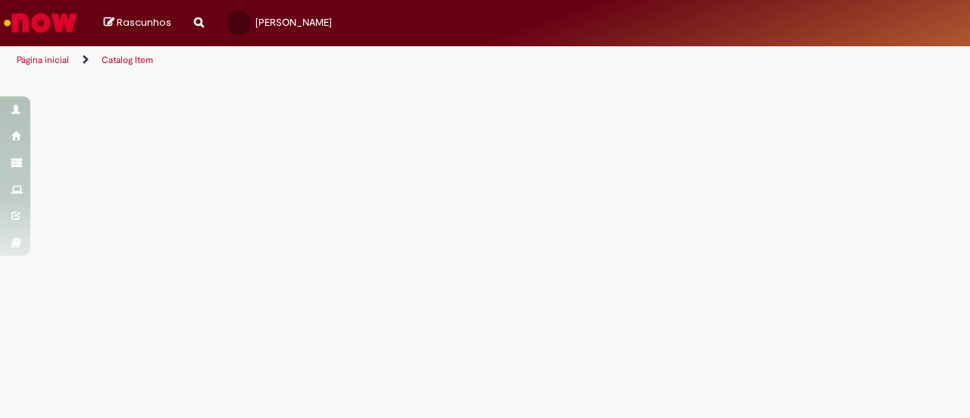 The width and height of the screenshot is (970, 418). I want to click on a: Rascunhos, so click(137, 23).